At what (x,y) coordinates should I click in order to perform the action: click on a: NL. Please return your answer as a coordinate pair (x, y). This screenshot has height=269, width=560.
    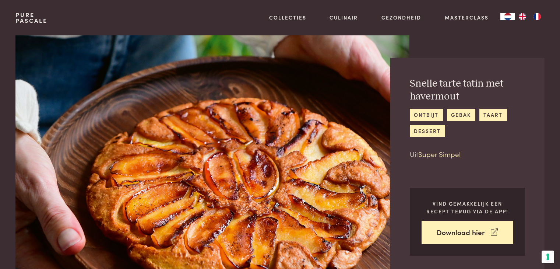
    Looking at the image, I should click on (508, 17).